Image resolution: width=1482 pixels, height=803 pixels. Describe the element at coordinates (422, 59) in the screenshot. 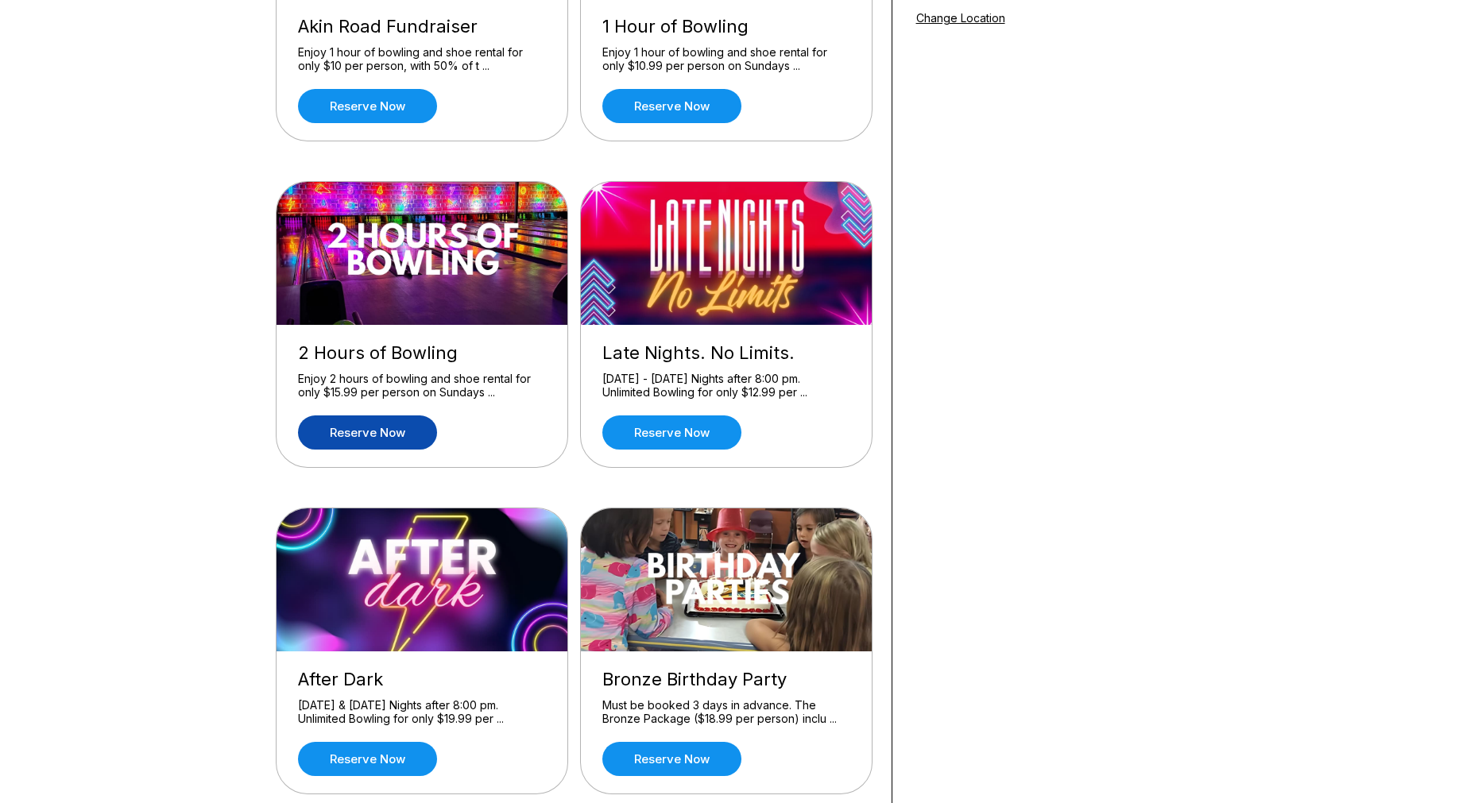

I see `div: Enjoy 1 hour of bowling and shoe rental for only $10 per person, with 50% of t ...` at that location.